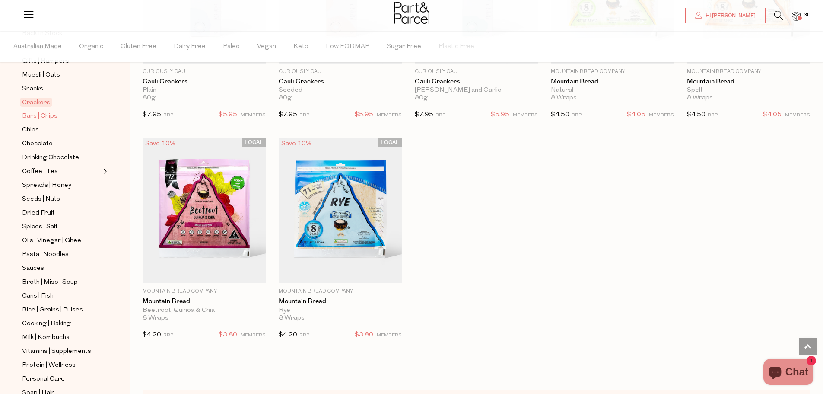  I want to click on a: Bars | Chips, so click(61, 116).